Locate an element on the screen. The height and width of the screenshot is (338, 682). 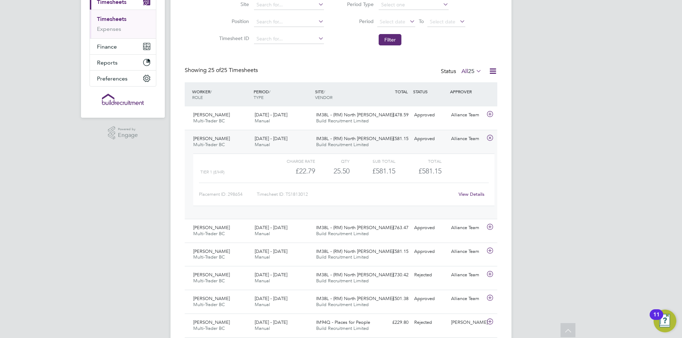
span: 25 is located at coordinates (471, 71).